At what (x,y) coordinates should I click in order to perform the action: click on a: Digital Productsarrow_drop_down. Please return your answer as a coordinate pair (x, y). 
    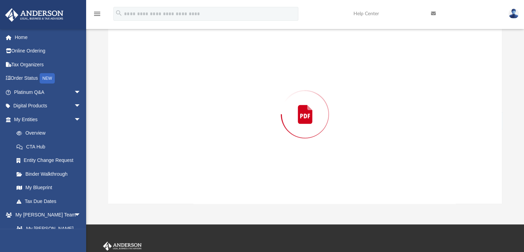
    Looking at the image, I should click on (48, 106).